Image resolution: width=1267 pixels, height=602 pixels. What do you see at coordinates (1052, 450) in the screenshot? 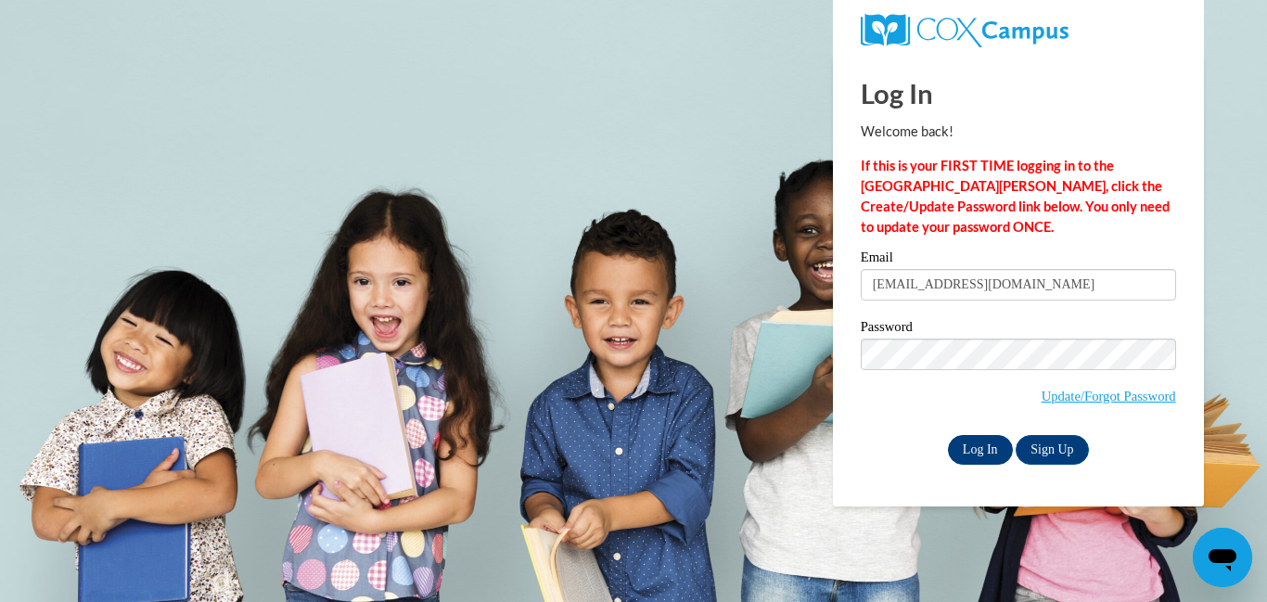
I see `a: Sign Up` at bounding box center [1052, 450].